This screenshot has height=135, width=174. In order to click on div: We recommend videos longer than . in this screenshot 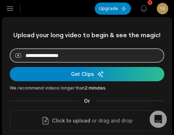, I will do `click(87, 88)`.